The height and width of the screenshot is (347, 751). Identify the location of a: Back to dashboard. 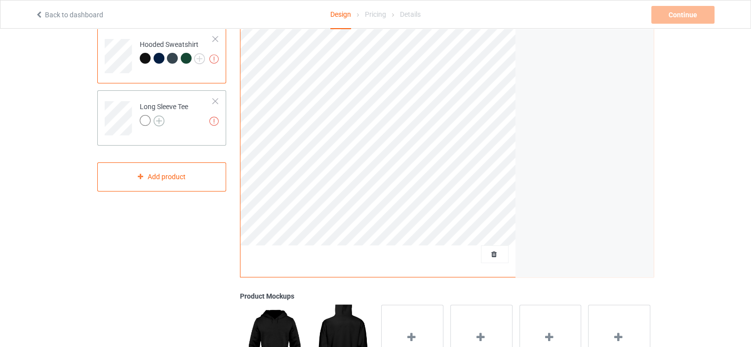
(69, 15).